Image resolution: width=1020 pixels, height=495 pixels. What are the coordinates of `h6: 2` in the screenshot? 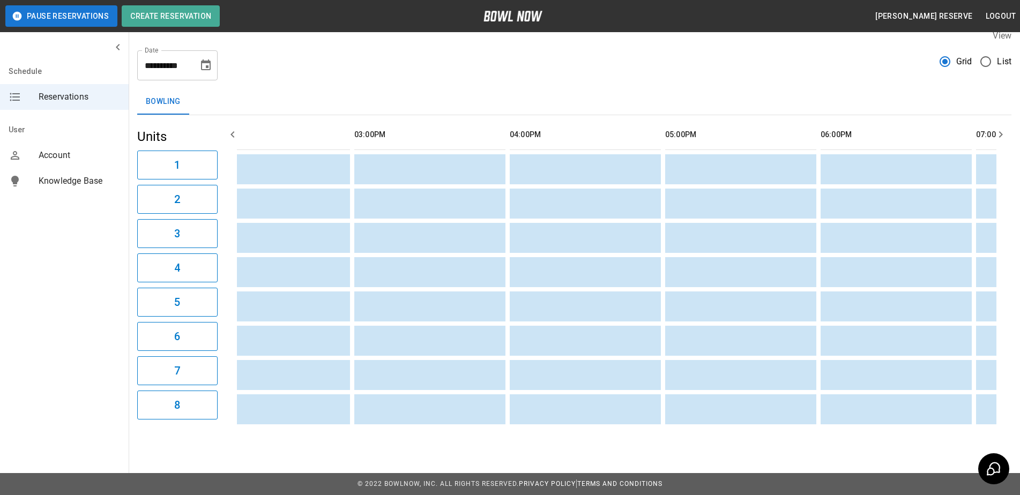 It's located at (177, 199).